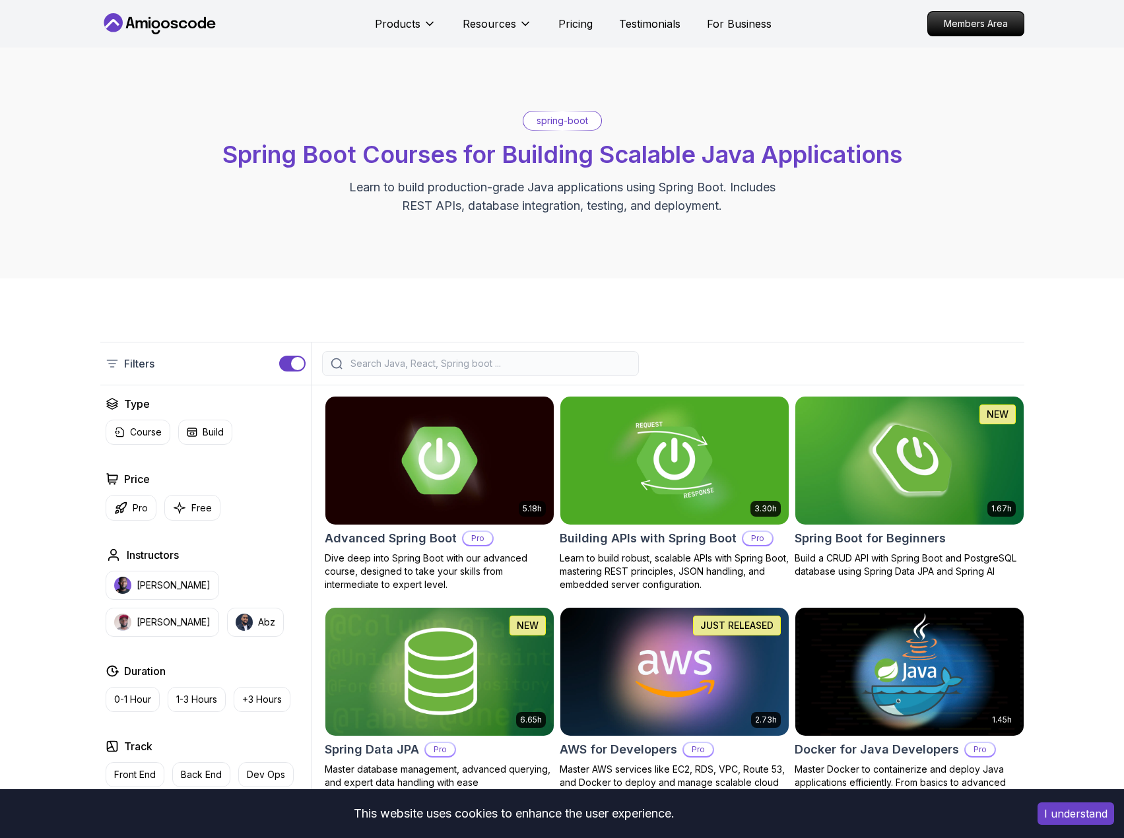 This screenshot has width=1124, height=838. Describe the element at coordinates (439, 672) in the screenshot. I see `img: Spring Data JPA card` at that location.